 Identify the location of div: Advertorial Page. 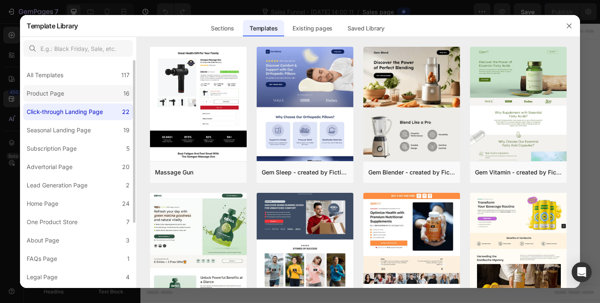
(50, 167).